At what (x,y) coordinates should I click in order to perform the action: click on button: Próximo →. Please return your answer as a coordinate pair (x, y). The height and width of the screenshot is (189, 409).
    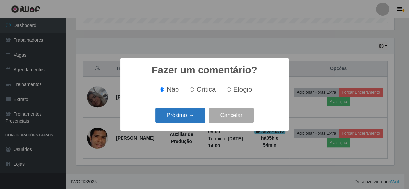
    Looking at the image, I should click on (181, 116).